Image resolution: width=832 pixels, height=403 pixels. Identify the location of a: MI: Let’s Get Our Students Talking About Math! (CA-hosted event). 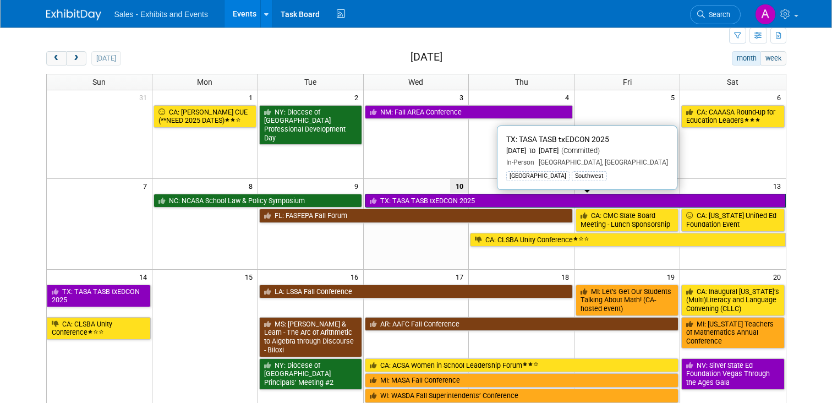
(626, 300).